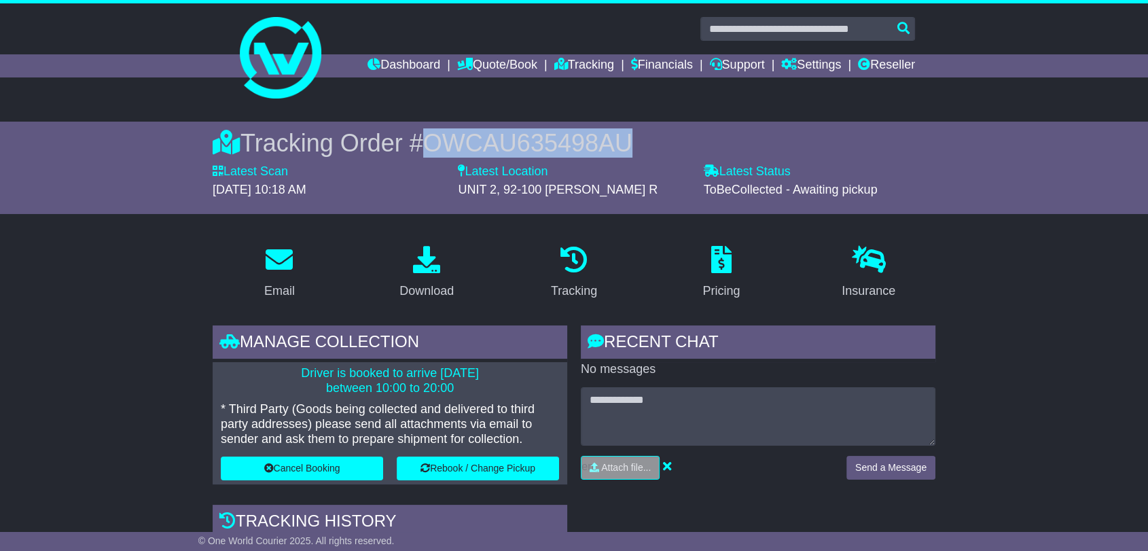  What do you see at coordinates (747, 172) in the screenshot?
I see `label: Latest Status` at bounding box center [747, 172].